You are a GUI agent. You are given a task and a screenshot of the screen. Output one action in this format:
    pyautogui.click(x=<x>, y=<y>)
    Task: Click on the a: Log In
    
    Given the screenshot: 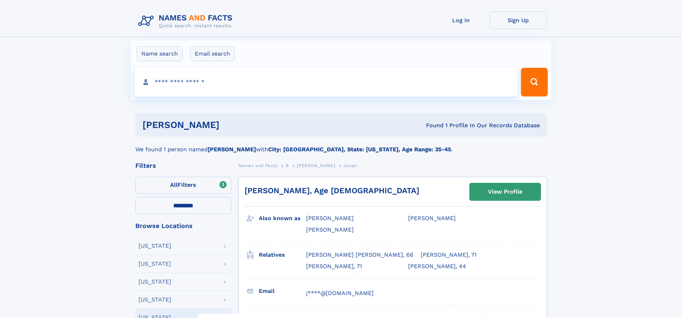 What is the action you would take?
    pyautogui.click(x=461, y=20)
    